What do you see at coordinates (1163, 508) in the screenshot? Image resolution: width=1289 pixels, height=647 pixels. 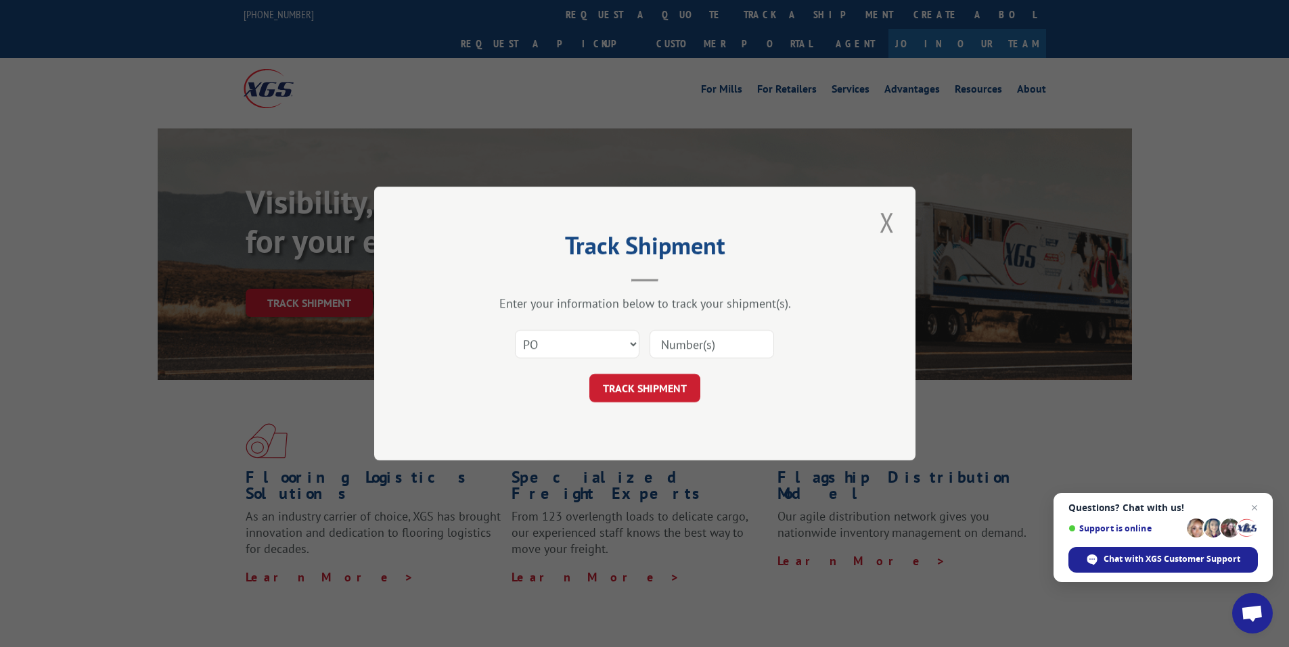 I see `span: Questions? Chat with us!` at bounding box center [1163, 508].